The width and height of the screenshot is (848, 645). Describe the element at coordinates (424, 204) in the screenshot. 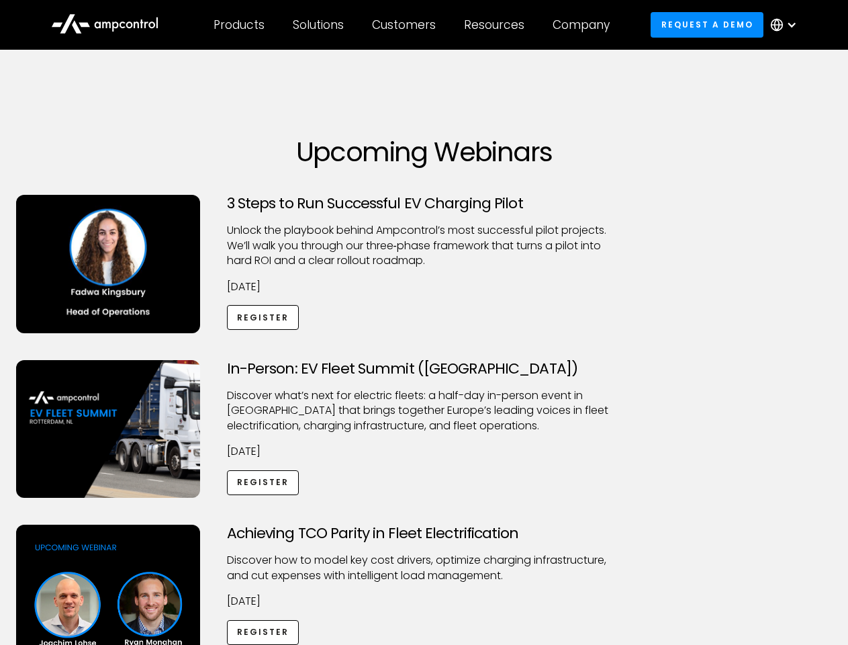

I see `h3: 3 Steps to Run Successful EV Charging Pilot` at that location.